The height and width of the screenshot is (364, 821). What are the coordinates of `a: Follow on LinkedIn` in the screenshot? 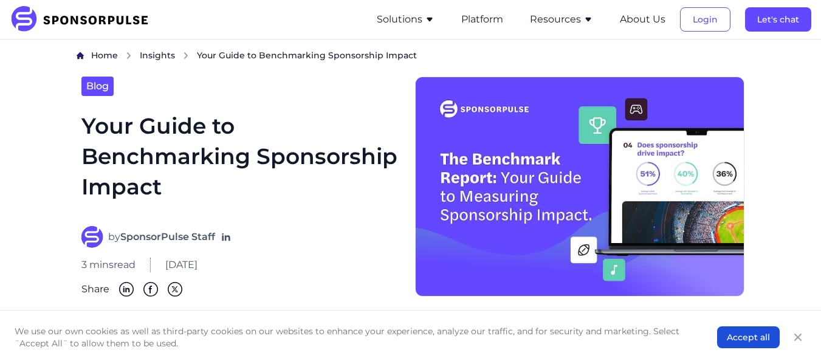 It's located at (226, 237).